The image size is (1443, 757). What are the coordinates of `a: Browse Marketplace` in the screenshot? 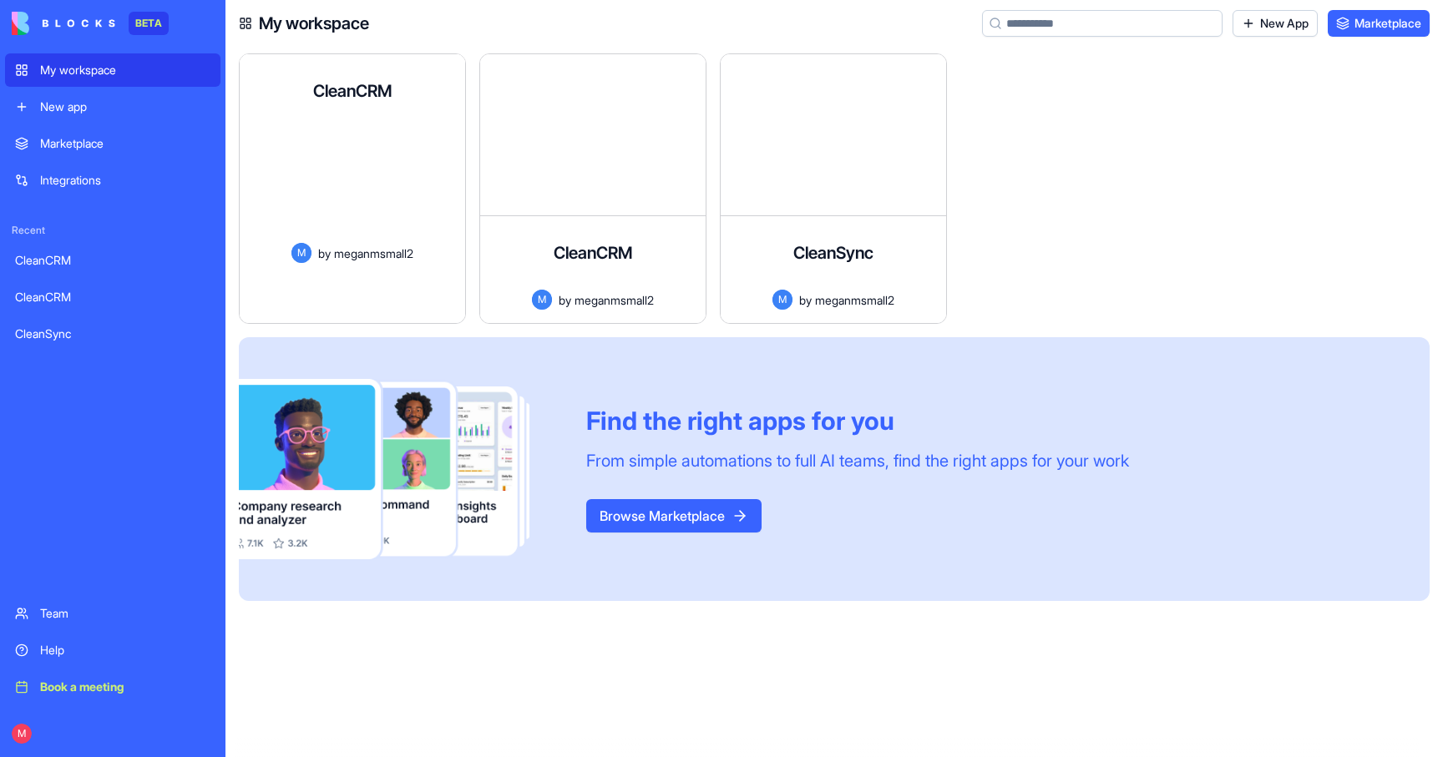 It's located at (674, 516).